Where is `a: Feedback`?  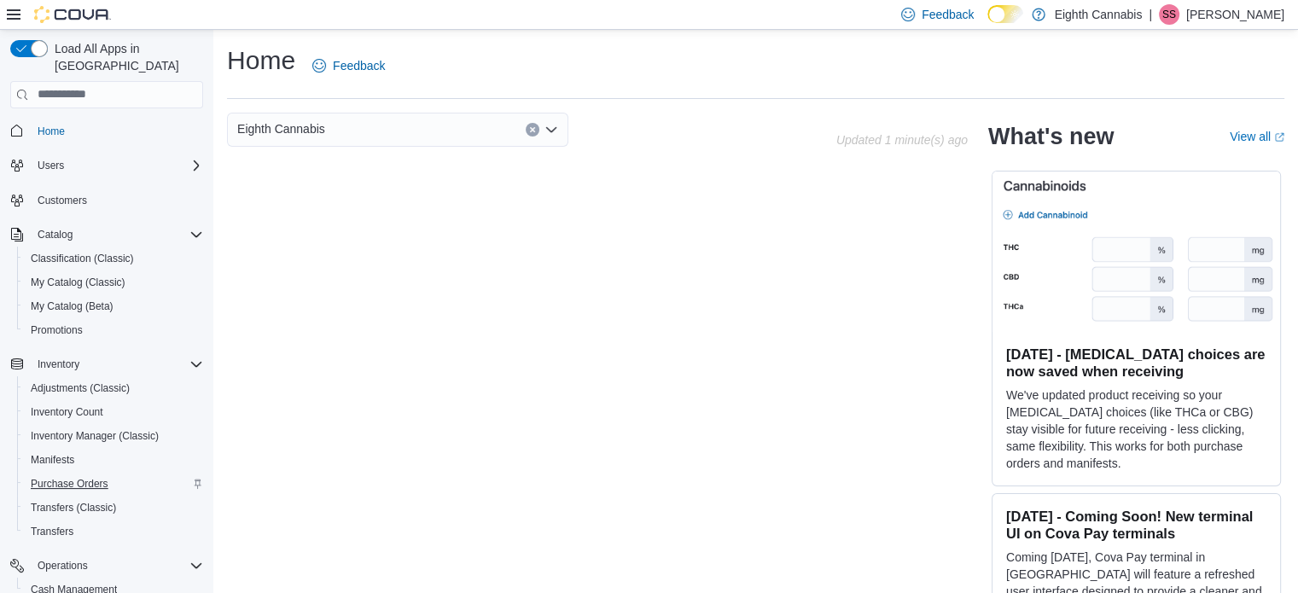
a: Feedback is located at coordinates (348, 66).